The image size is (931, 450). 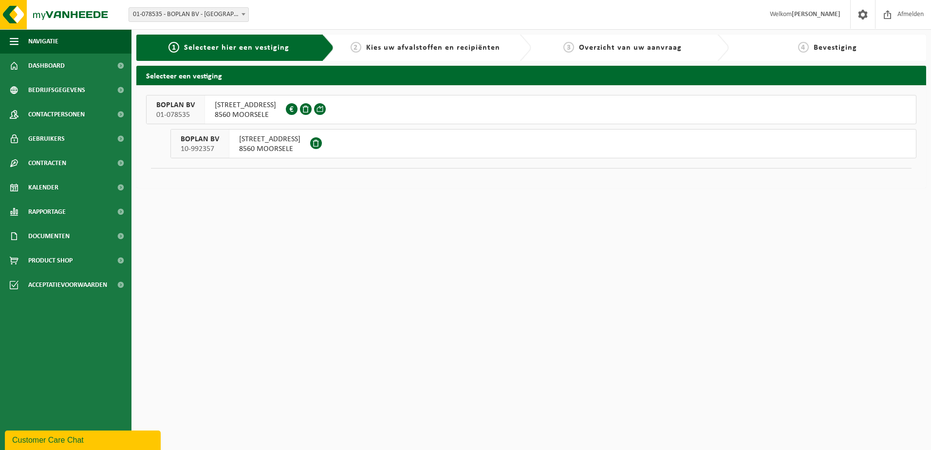 What do you see at coordinates (43, 41) in the screenshot?
I see `span: Navigatie` at bounding box center [43, 41].